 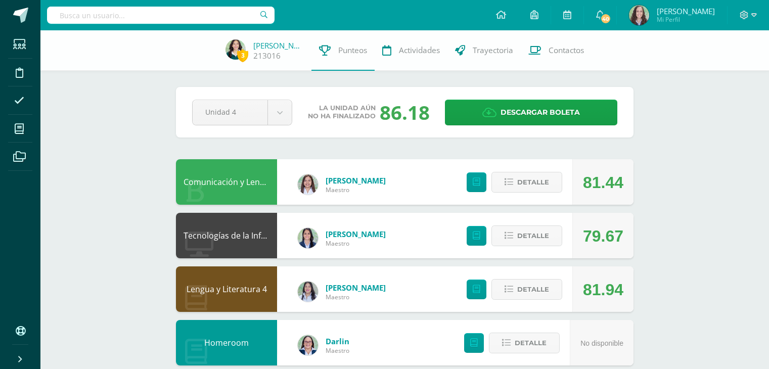 What do you see at coordinates (540, 112) in the screenshot?
I see `span: Descargar boleta` at bounding box center [540, 112].